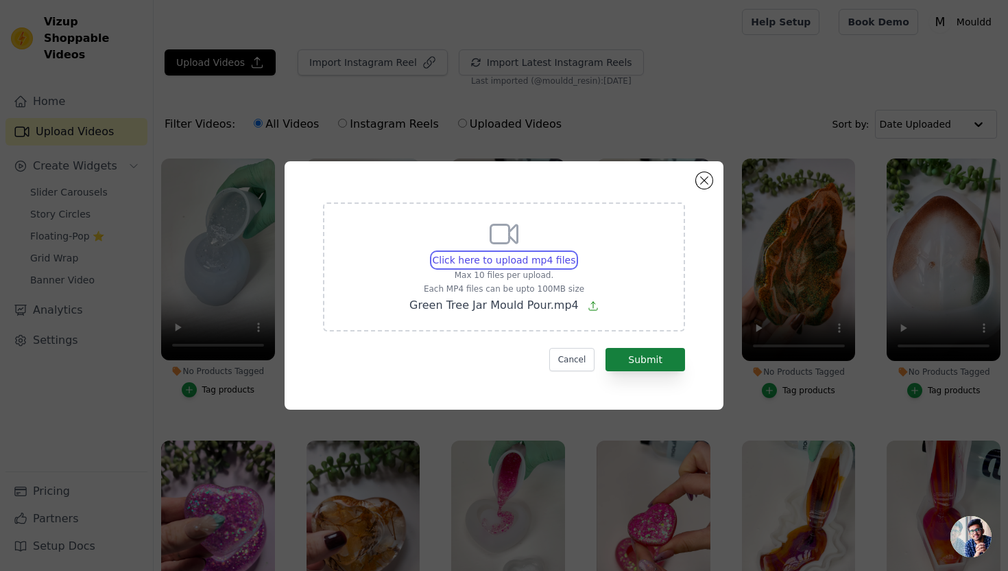 This screenshot has height=571, width=1008. I want to click on button: Submit, so click(645, 359).